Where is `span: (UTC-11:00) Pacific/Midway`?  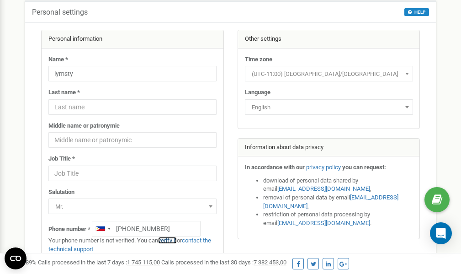
span: (UTC-11:00) Pacific/Midway is located at coordinates (329, 74).